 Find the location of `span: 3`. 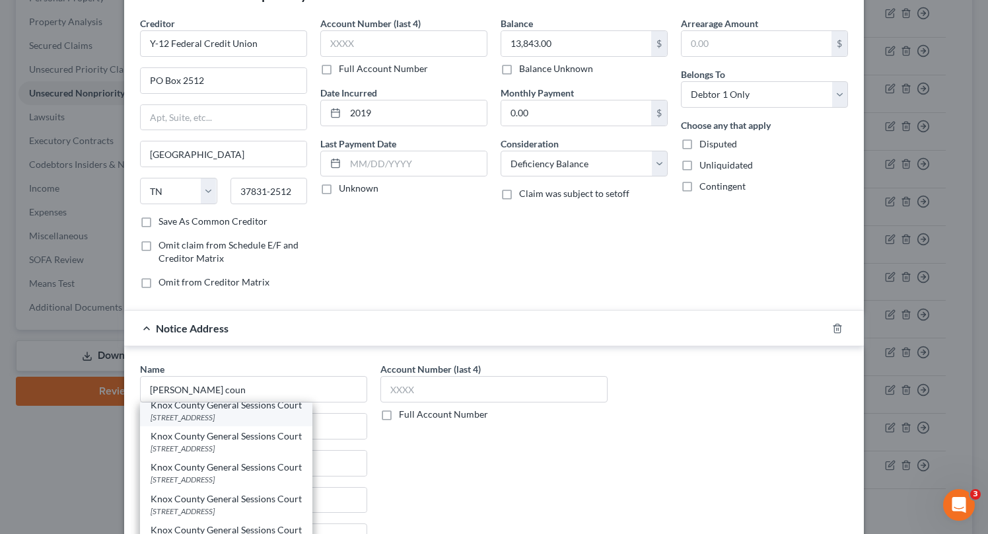

span: 3 is located at coordinates (976, 494).